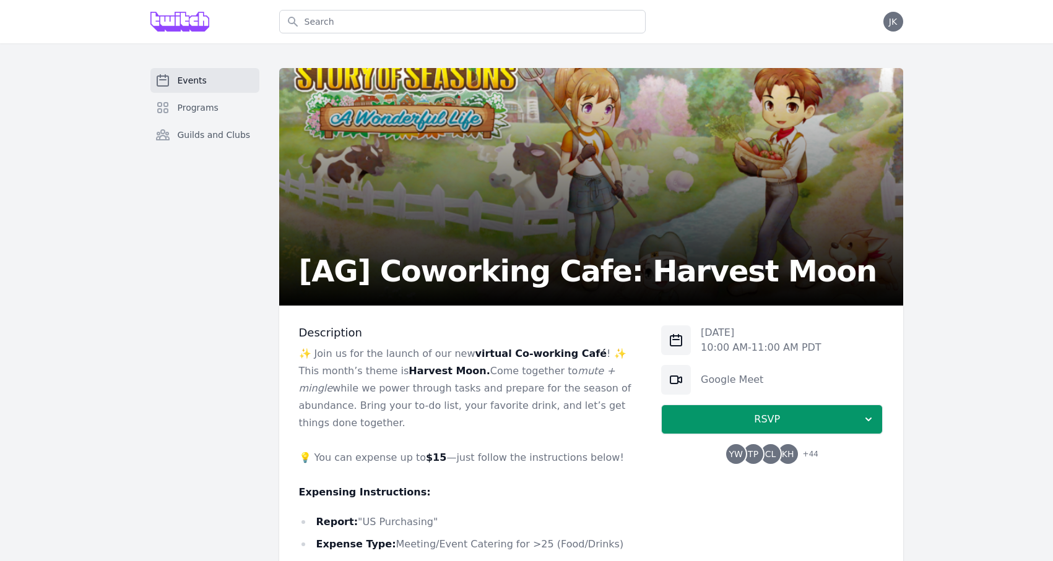 The width and height of the screenshot is (1053, 561). What do you see at coordinates (457, 379) in the screenshot?
I see `em: mute + mingle` at bounding box center [457, 379].